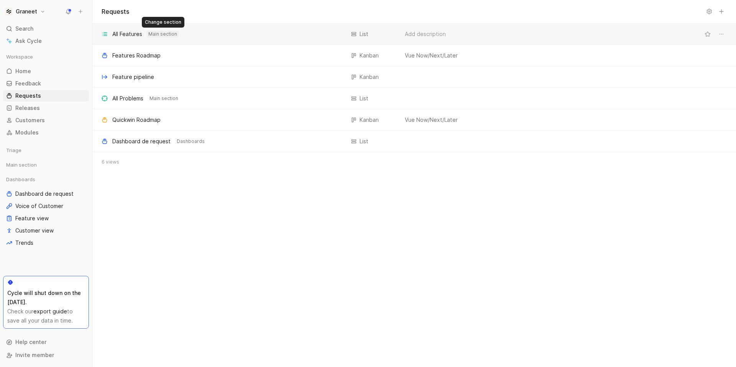  I want to click on div: Quickwin RoadmapKanbanVue Now/Next/LaterView actions, so click(414, 120).